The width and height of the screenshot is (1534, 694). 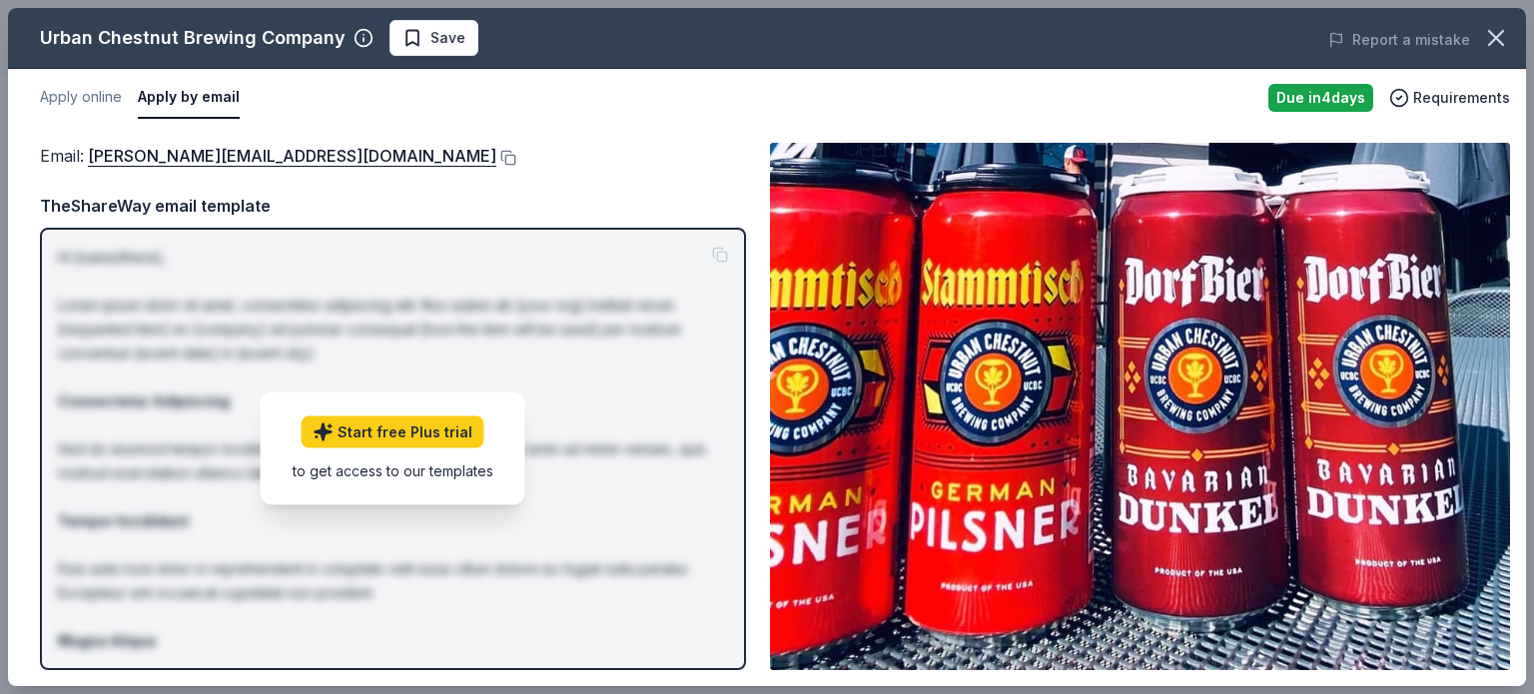 I want to click on button: Apply online, so click(x=81, y=98).